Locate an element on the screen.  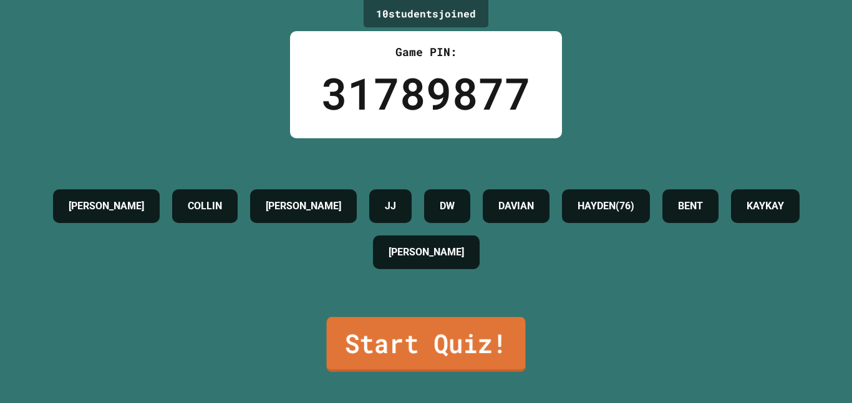
a: Start Quiz! is located at coordinates (426, 345).